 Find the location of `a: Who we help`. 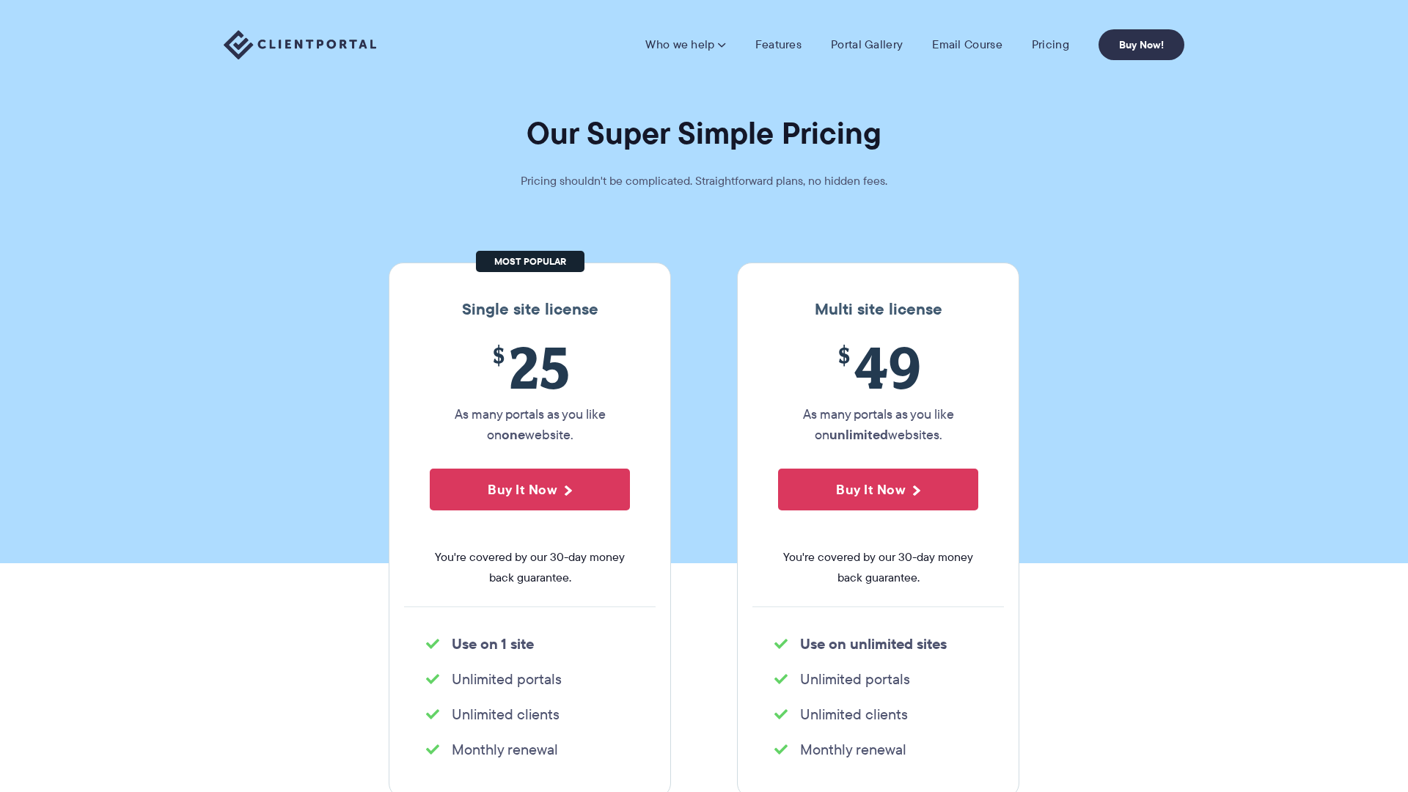

a: Who we help is located at coordinates (685, 45).